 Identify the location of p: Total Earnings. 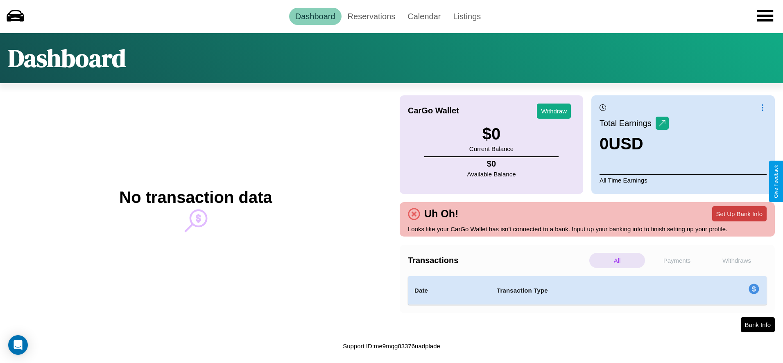
(627, 123).